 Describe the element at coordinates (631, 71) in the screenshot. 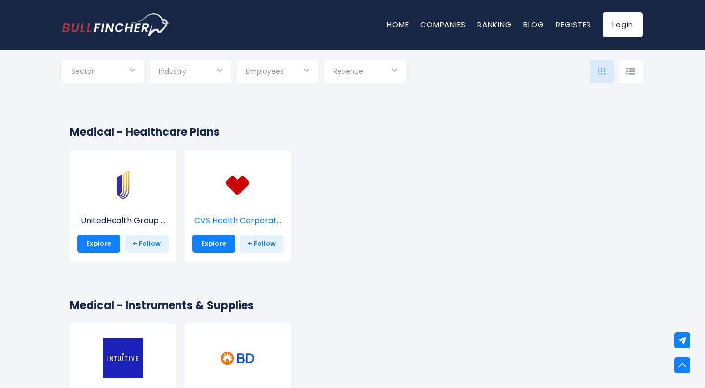

I see `img: icon-comp-list-view.svg` at that location.